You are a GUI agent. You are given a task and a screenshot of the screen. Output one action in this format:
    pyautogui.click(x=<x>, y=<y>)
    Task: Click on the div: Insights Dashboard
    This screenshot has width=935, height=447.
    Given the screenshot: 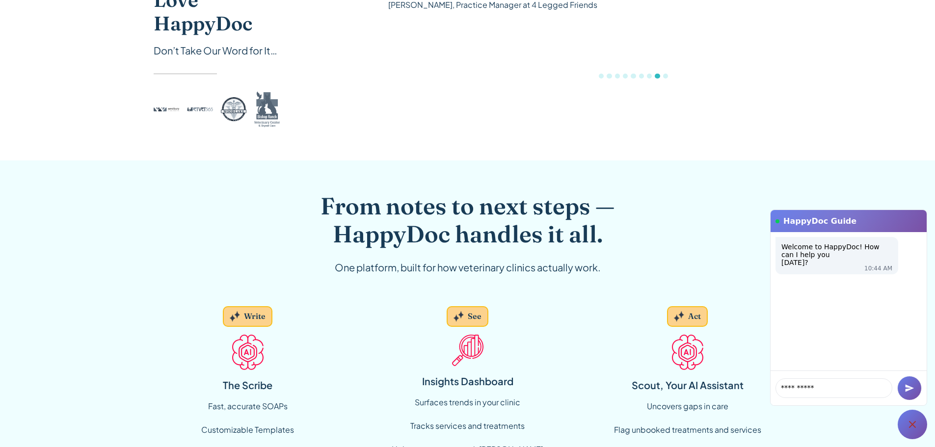 What is the action you would take?
    pyautogui.click(x=468, y=381)
    